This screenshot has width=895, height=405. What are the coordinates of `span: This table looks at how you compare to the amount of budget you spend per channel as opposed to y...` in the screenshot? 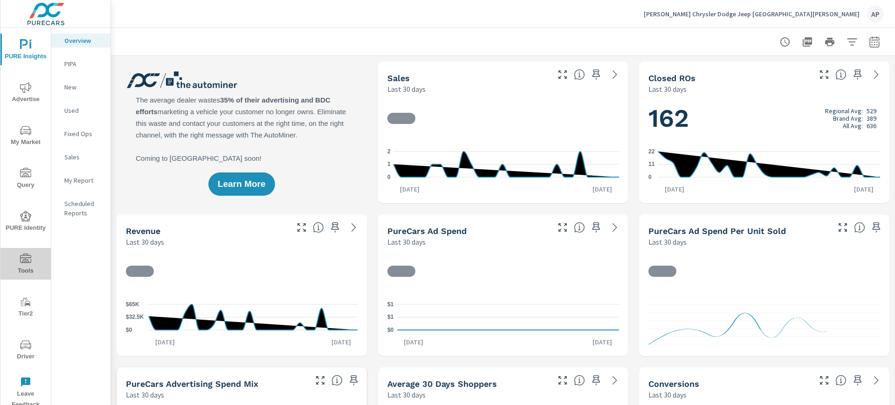 It's located at (337, 380).